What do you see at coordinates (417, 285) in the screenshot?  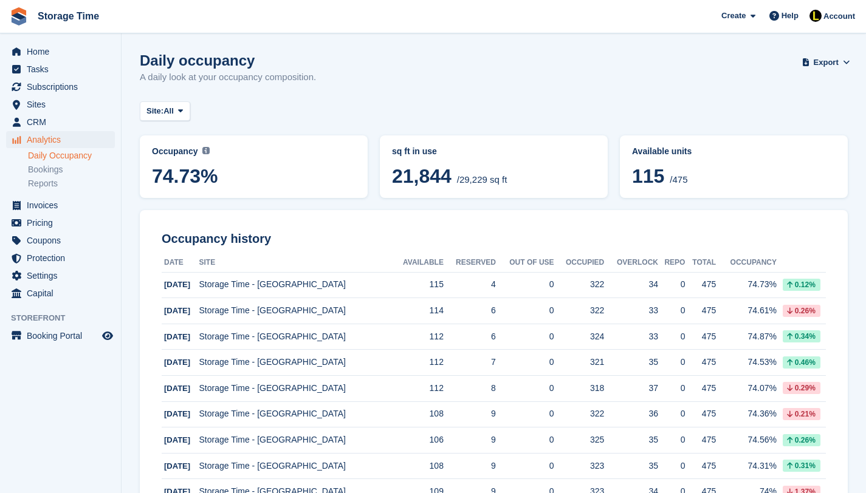 I see `td: 115` at bounding box center [417, 285].